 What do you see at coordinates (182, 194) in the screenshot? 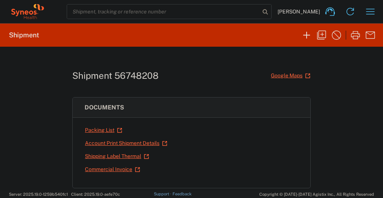
I see `a: Feedback` at bounding box center [182, 194].